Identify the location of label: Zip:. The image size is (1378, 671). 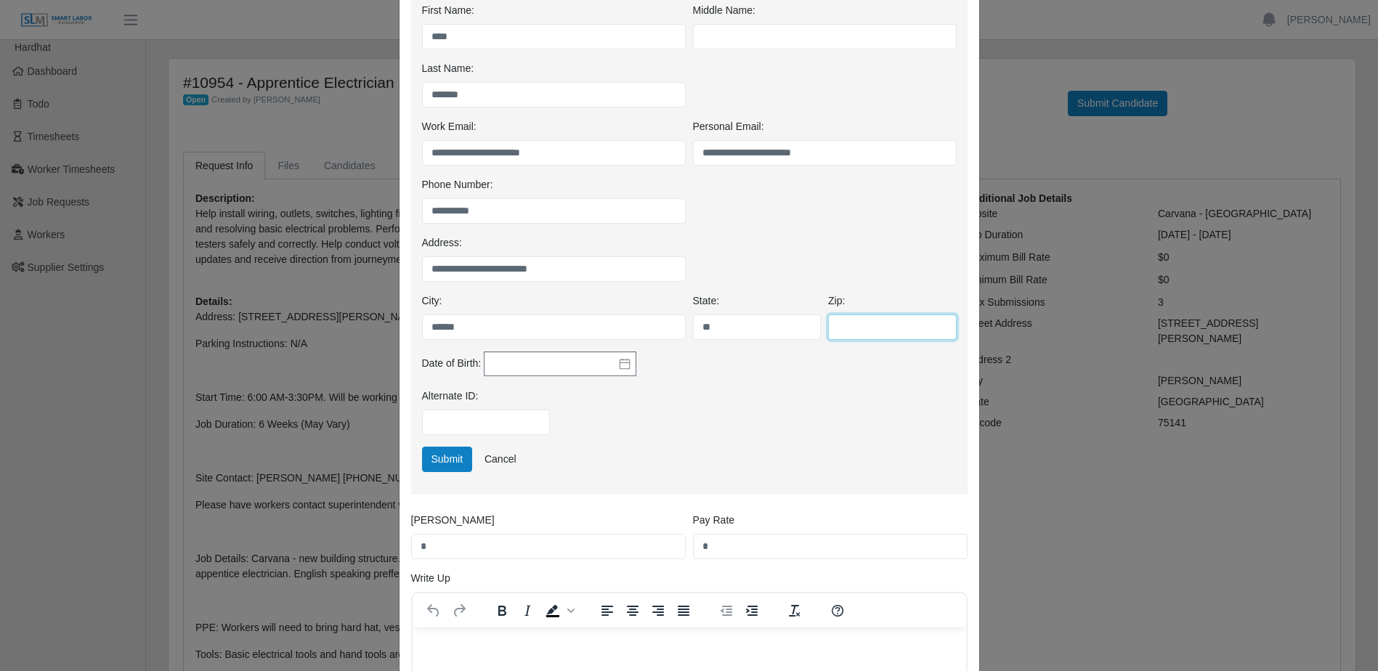
(836, 301).